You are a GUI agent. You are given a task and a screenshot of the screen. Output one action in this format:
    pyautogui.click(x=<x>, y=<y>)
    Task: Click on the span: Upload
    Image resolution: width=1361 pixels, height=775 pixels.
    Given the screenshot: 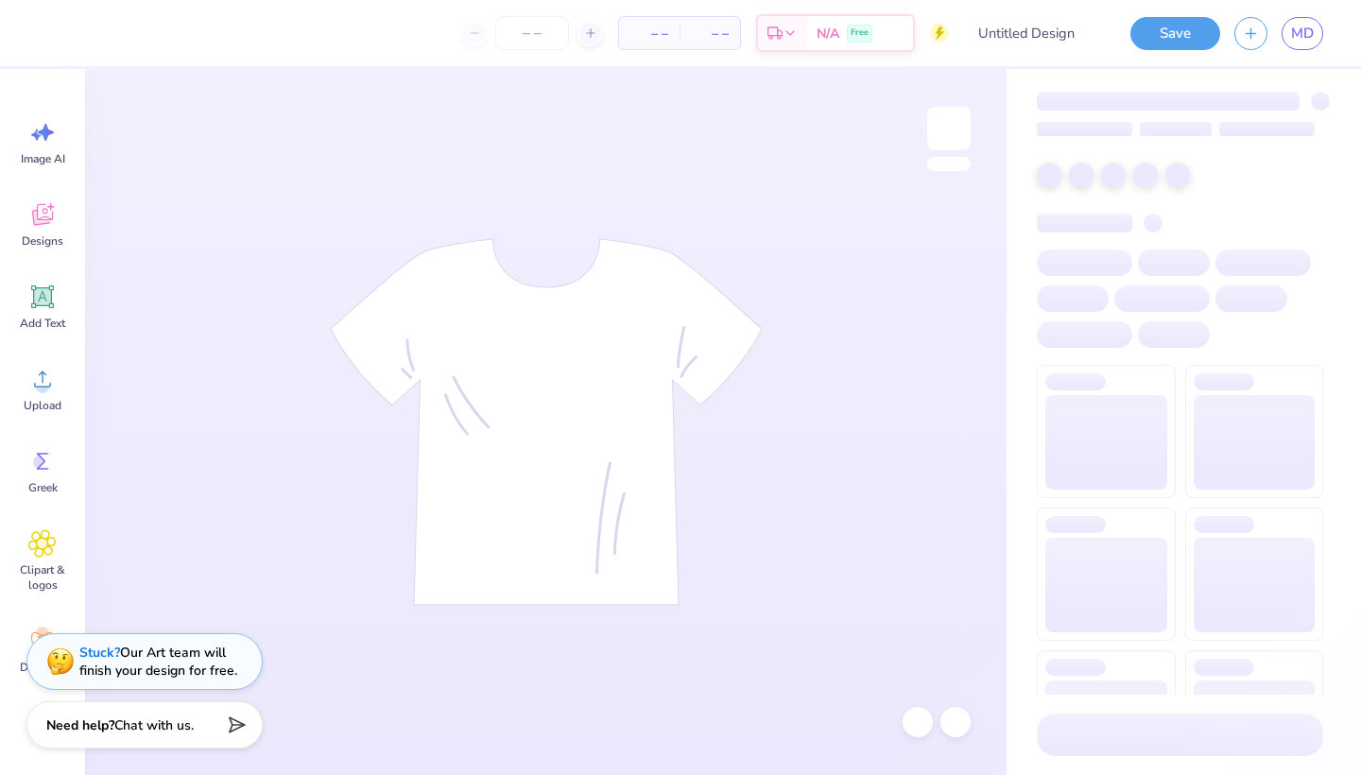 What is the action you would take?
    pyautogui.click(x=43, y=405)
    